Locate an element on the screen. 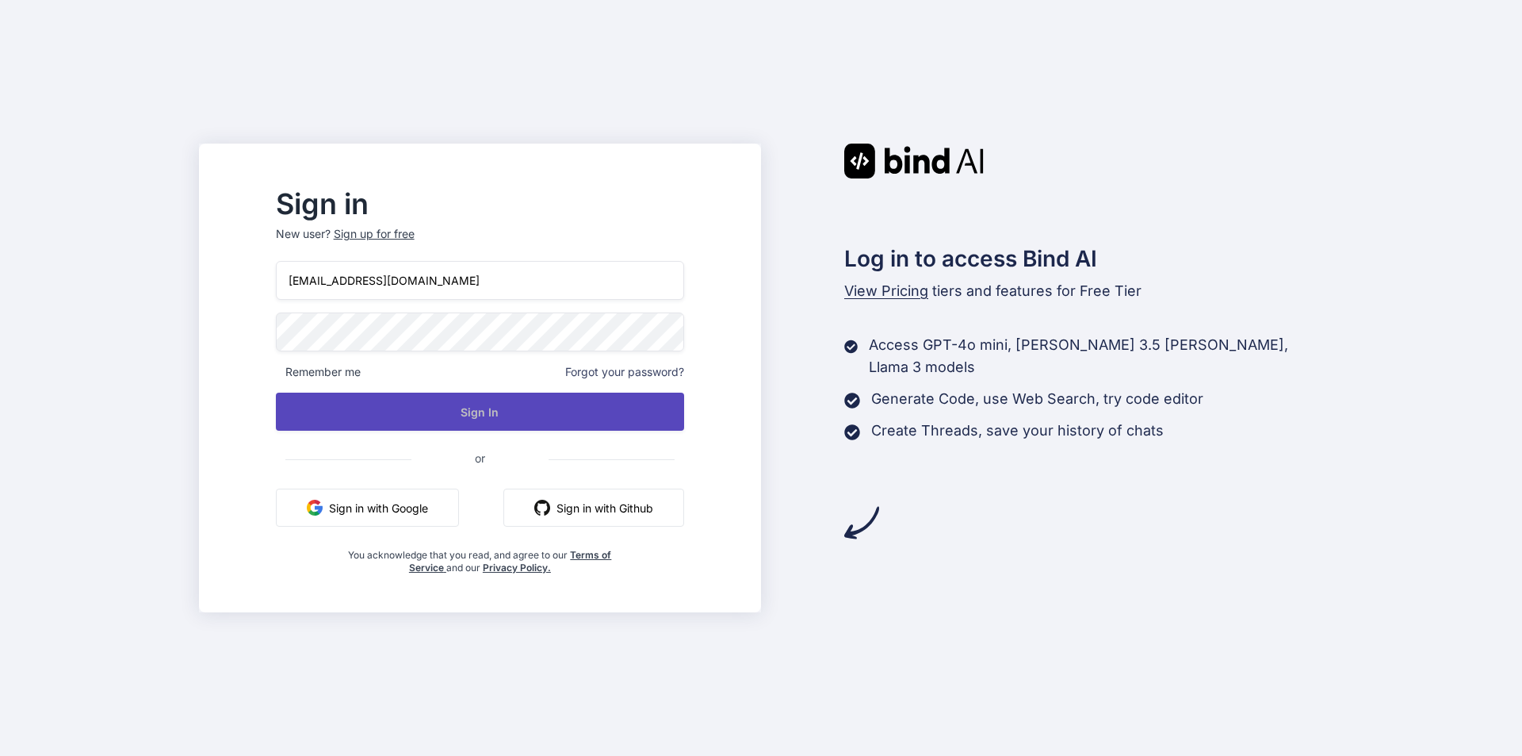 The width and height of the screenshot is (1522, 756). img: google is located at coordinates (315, 507).